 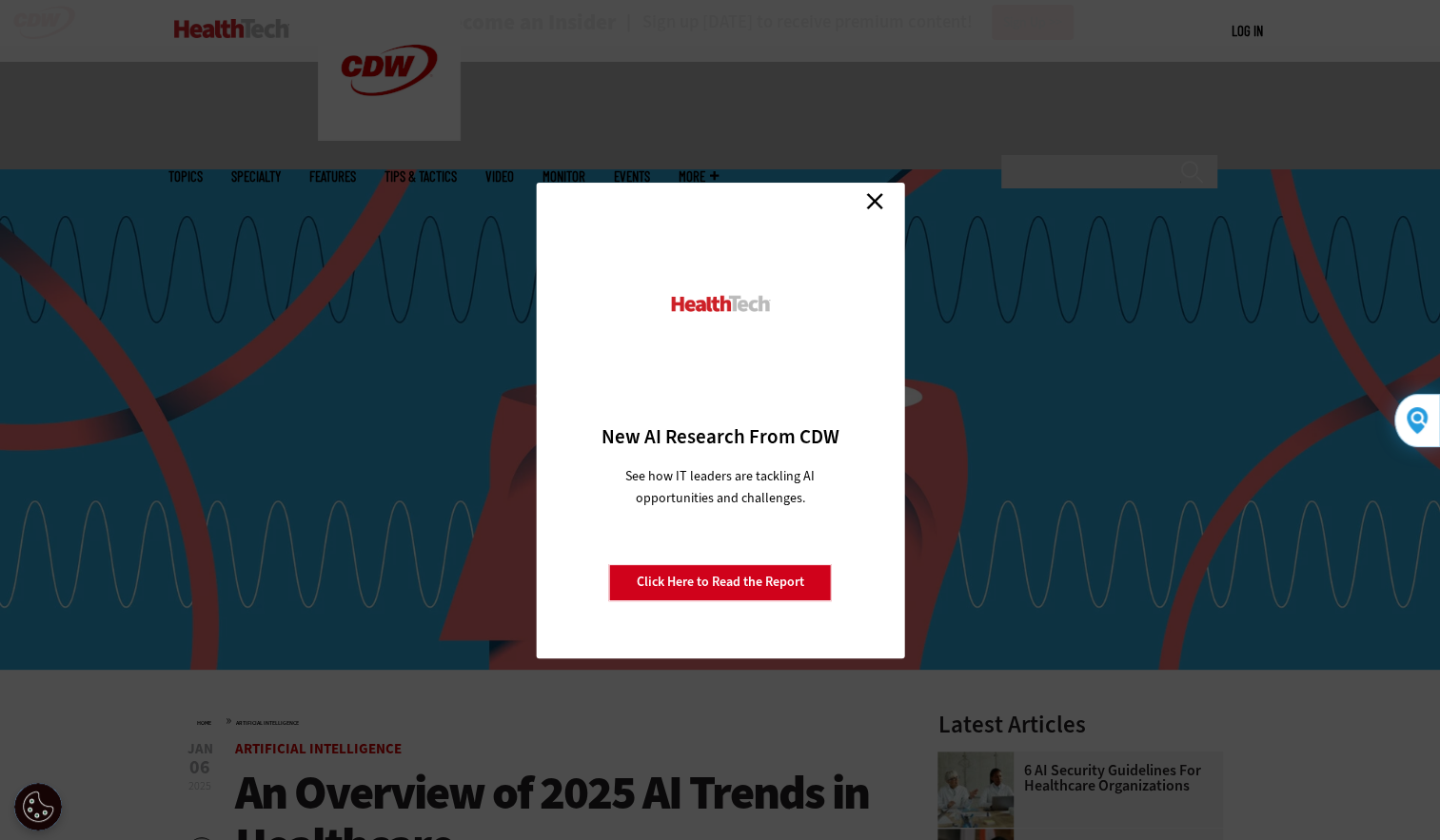 I want to click on h3: New AI Research From CDW, so click(x=720, y=436).